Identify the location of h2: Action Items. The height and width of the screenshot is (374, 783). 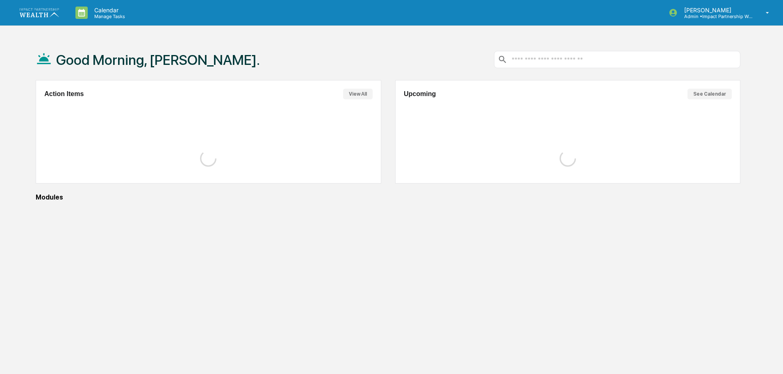
(64, 94).